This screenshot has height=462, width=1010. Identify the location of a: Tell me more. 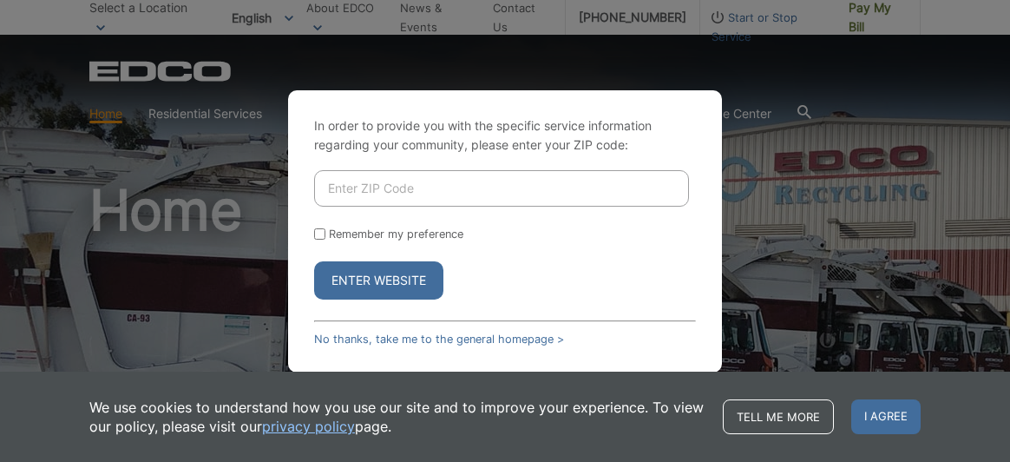
(779, 417).